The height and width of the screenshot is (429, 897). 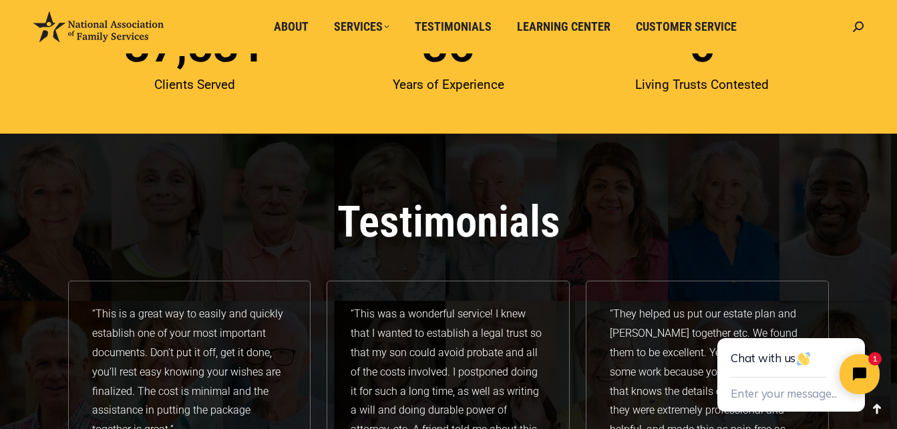 What do you see at coordinates (686, 27) in the screenshot?
I see `a: Customer Service` at bounding box center [686, 27].